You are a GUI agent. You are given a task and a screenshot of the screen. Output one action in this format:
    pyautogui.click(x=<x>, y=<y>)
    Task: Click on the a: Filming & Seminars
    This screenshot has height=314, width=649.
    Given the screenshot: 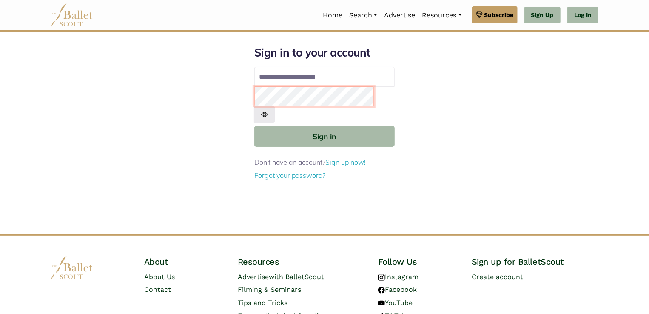 What is the action you would take?
    pyautogui.click(x=269, y=289)
    